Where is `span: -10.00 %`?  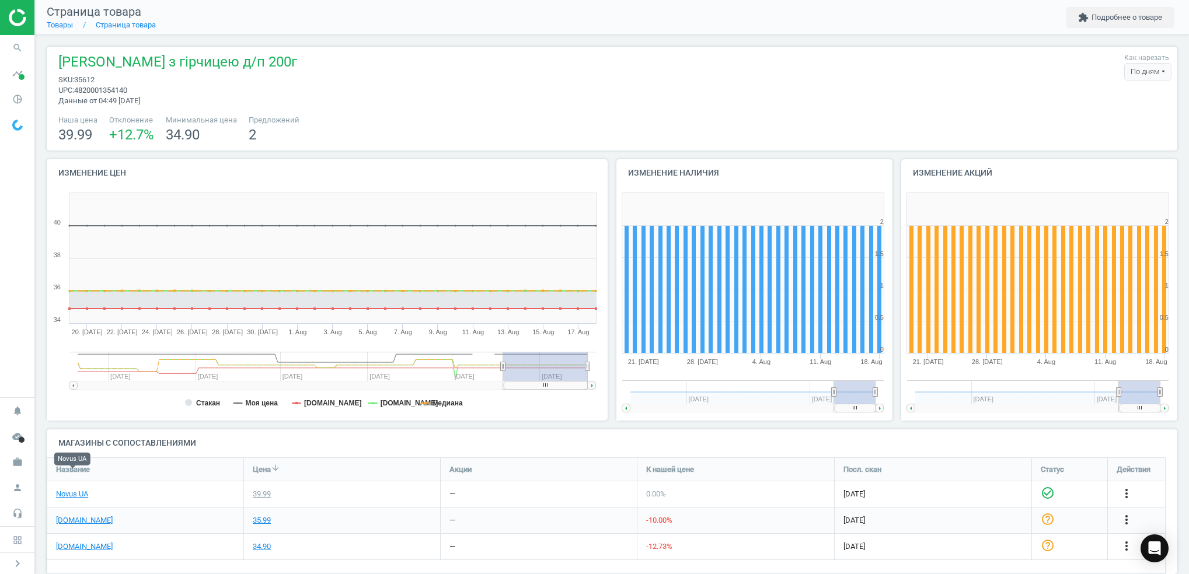 span: -10.00 % is located at coordinates (659, 520).